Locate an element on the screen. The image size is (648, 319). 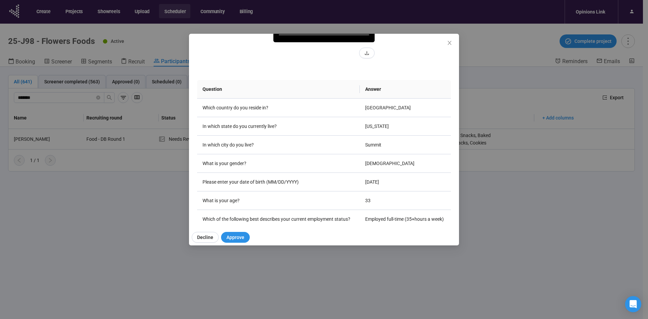
div: Open Intercom Messenger is located at coordinates (633, 304).